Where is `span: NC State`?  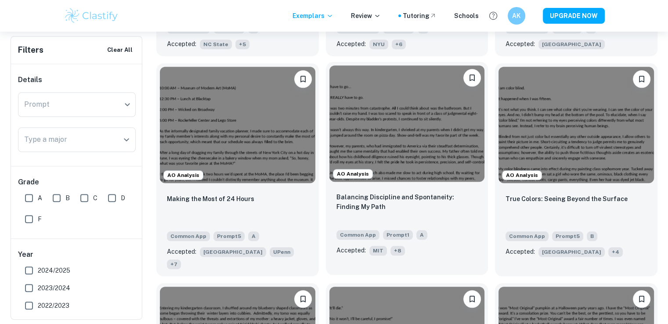
span: NC State is located at coordinates (216, 44).